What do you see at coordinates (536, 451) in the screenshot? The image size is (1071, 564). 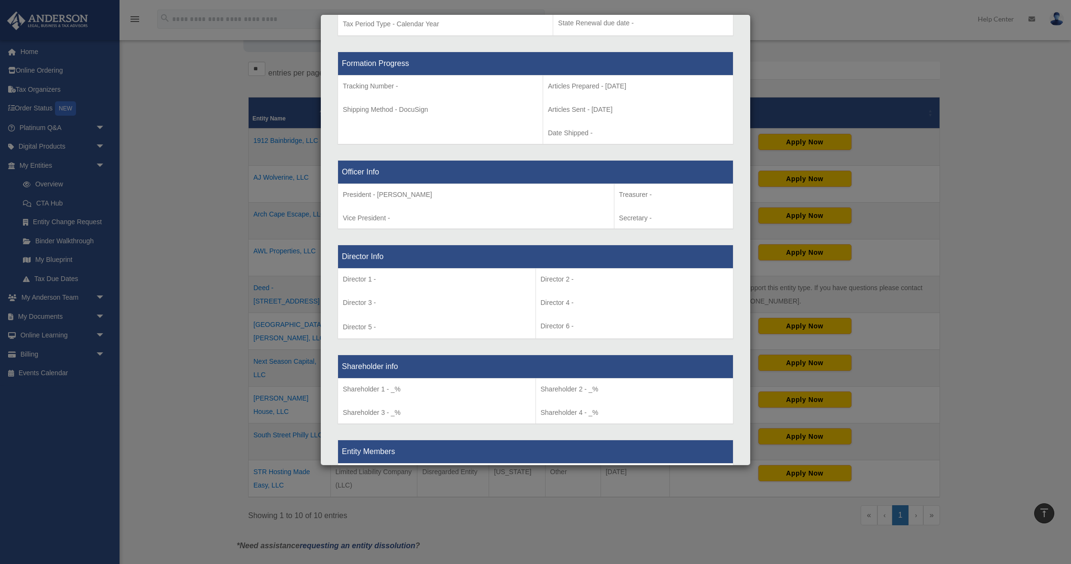 I see `th: Entity Members` at bounding box center [536, 451].